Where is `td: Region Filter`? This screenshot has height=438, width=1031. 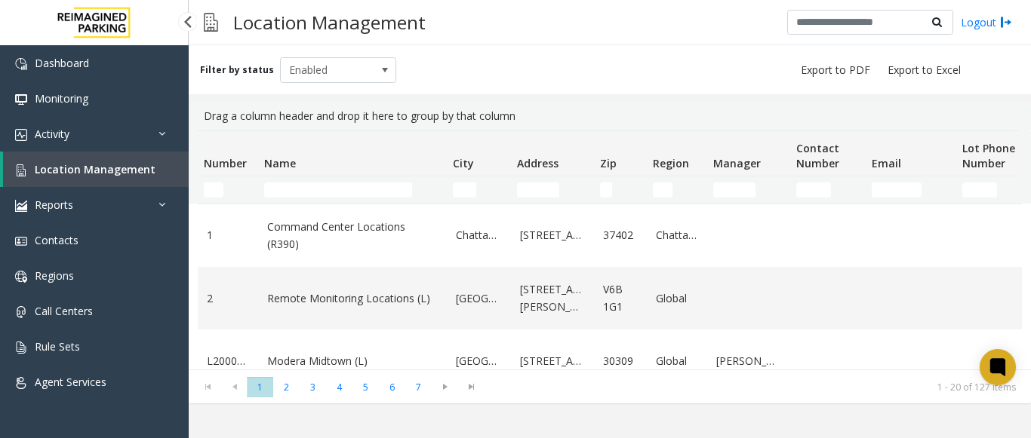
td: Region Filter is located at coordinates (677, 190).